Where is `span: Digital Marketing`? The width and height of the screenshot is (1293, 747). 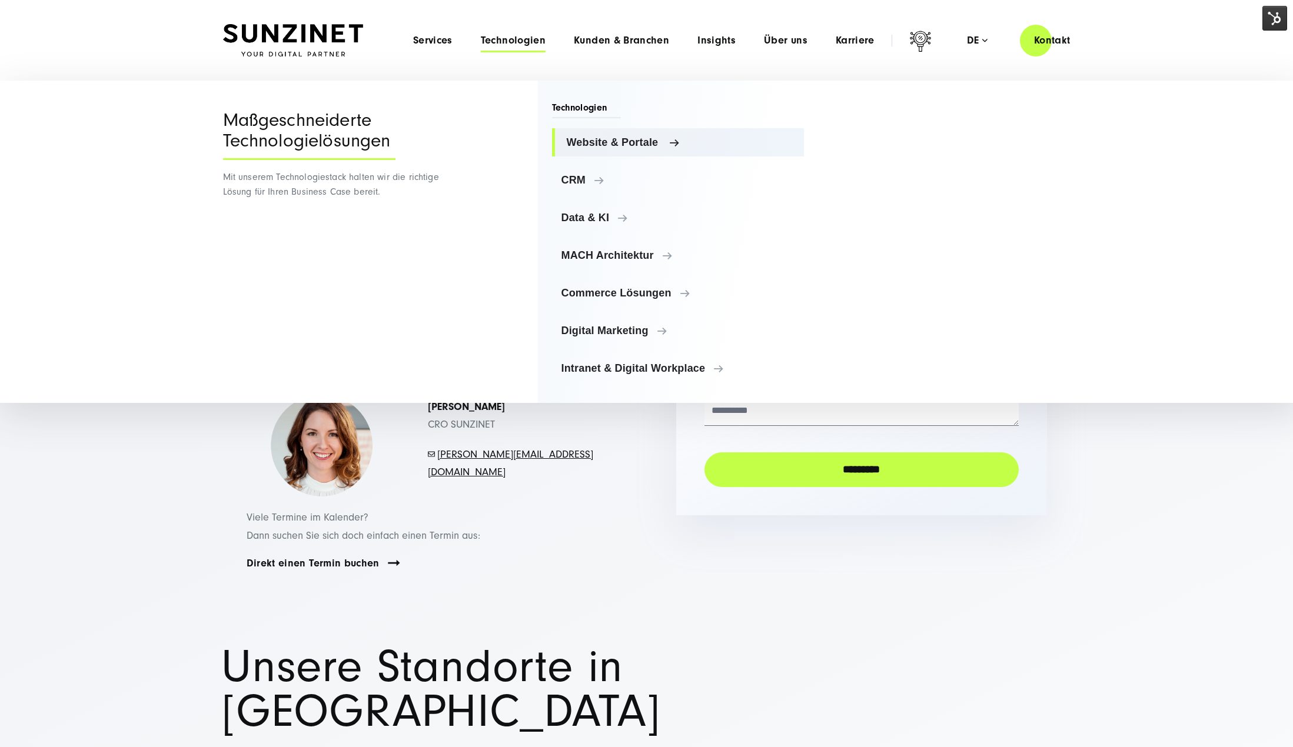 span: Digital Marketing is located at coordinates (678, 331).